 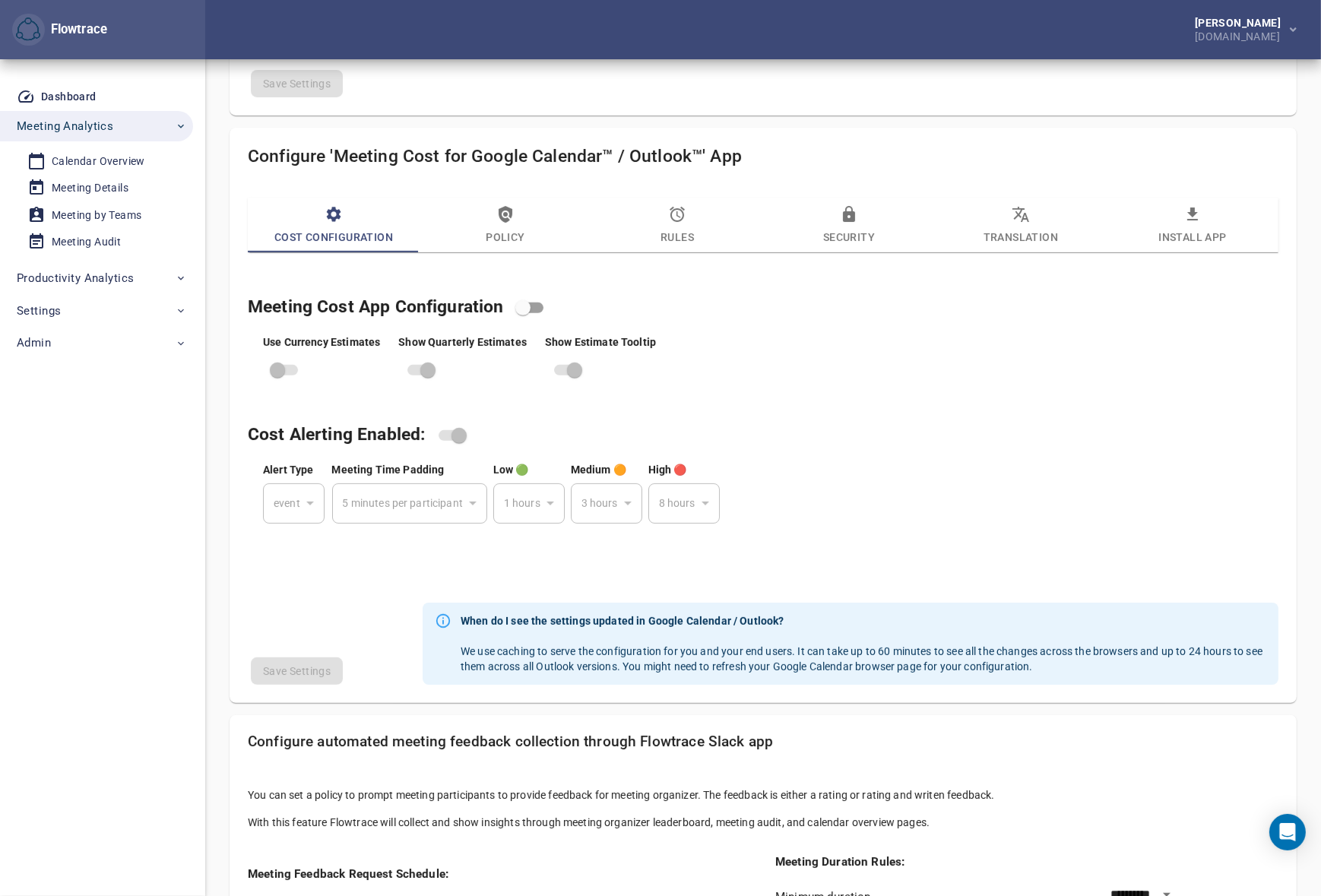 I want to click on span: You can temporarily disabled the app here and the rest of general settings control how the app is..., so click(x=375, y=306).